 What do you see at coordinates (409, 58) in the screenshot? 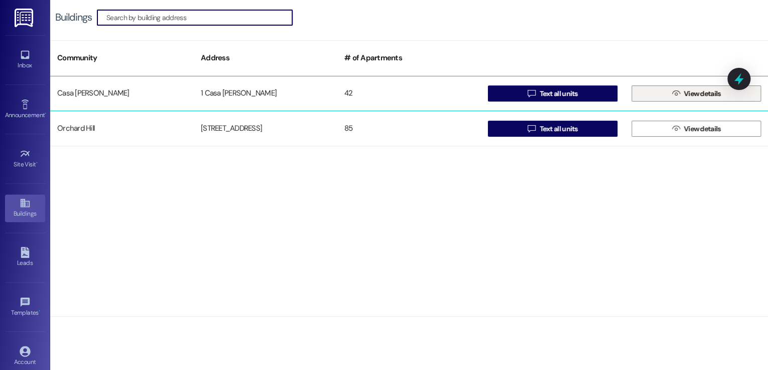
I see `div: # of Apartments` at bounding box center [409, 58].